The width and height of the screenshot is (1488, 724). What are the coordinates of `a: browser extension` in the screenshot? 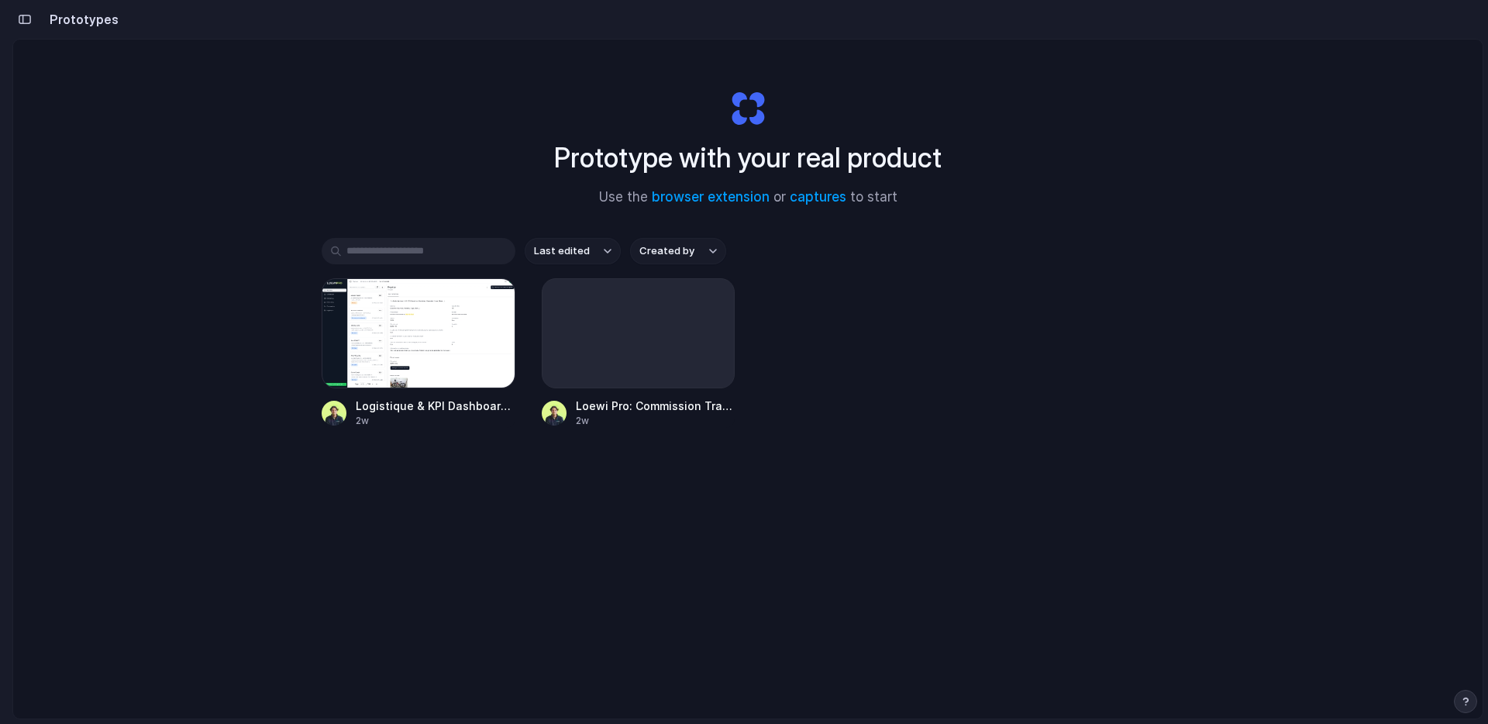 It's located at (711, 197).